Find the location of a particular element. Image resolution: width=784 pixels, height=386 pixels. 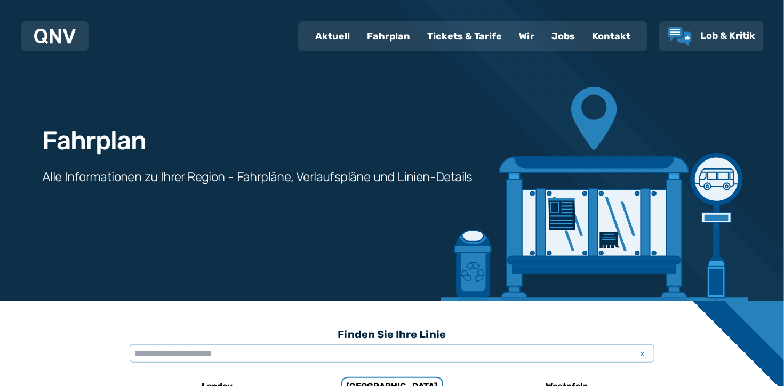

a: Wir is located at coordinates (526, 36).